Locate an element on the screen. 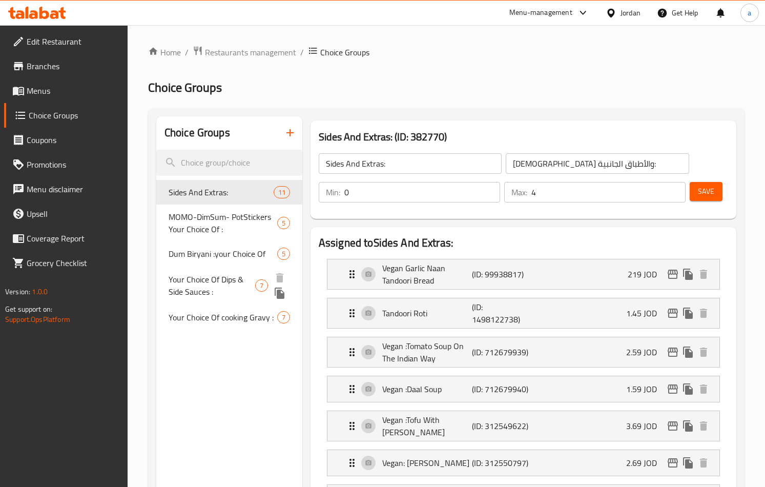 This screenshot has width=765, height=487. div: Menu-management is located at coordinates (541, 13).